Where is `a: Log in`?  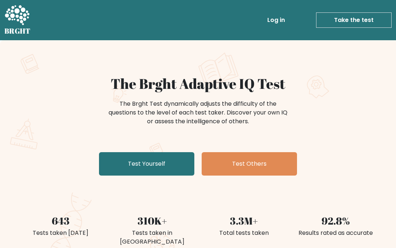
a: Log in is located at coordinates (276, 20).